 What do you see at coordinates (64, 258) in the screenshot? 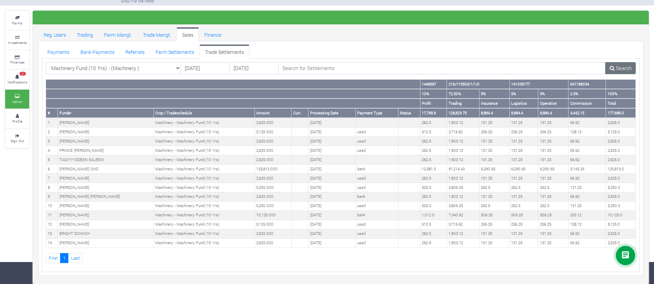
I see `a: 1` at bounding box center [64, 258].